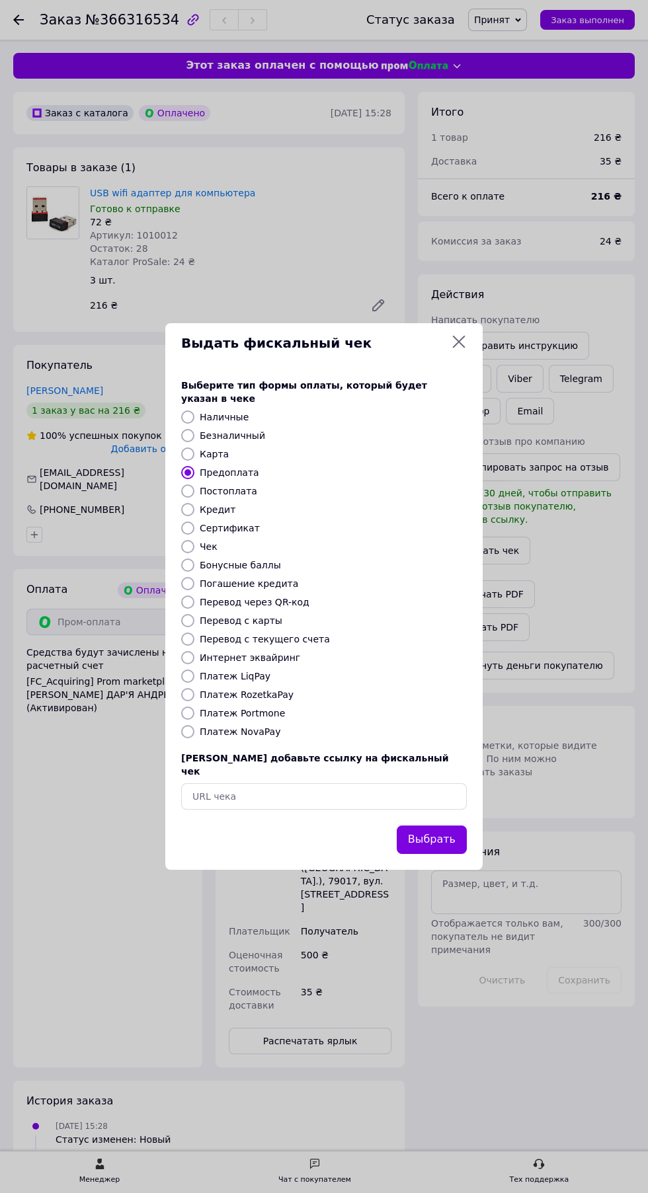 This screenshot has width=648, height=1193. What do you see at coordinates (241, 621) in the screenshot?
I see `label: Перевод с карты` at bounding box center [241, 621].